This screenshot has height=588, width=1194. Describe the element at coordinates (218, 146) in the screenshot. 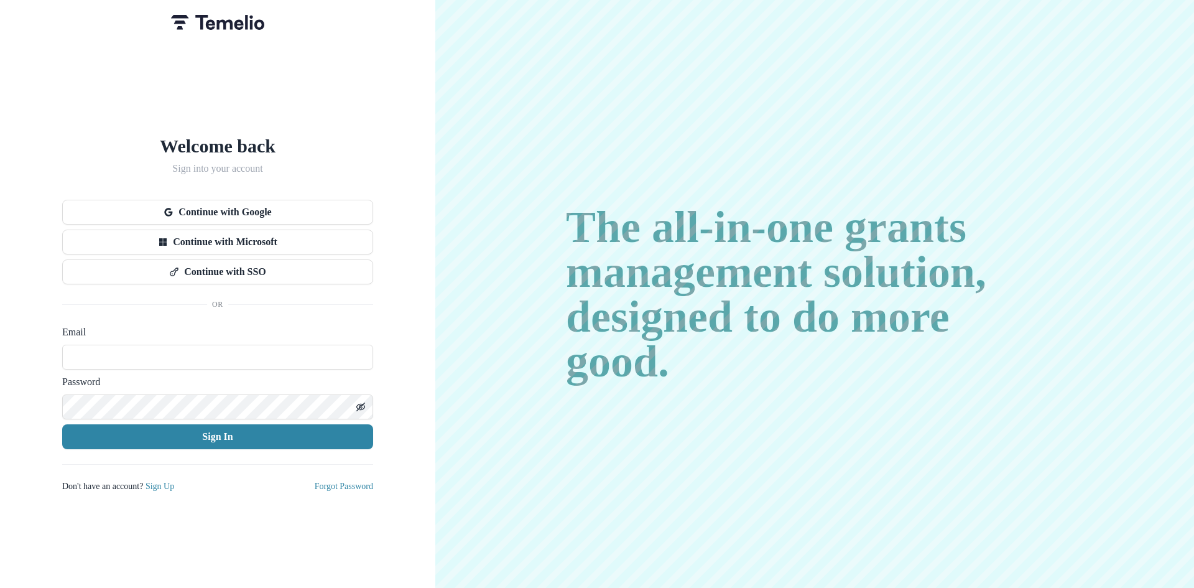

I see `h1: Welcome back` at that location.